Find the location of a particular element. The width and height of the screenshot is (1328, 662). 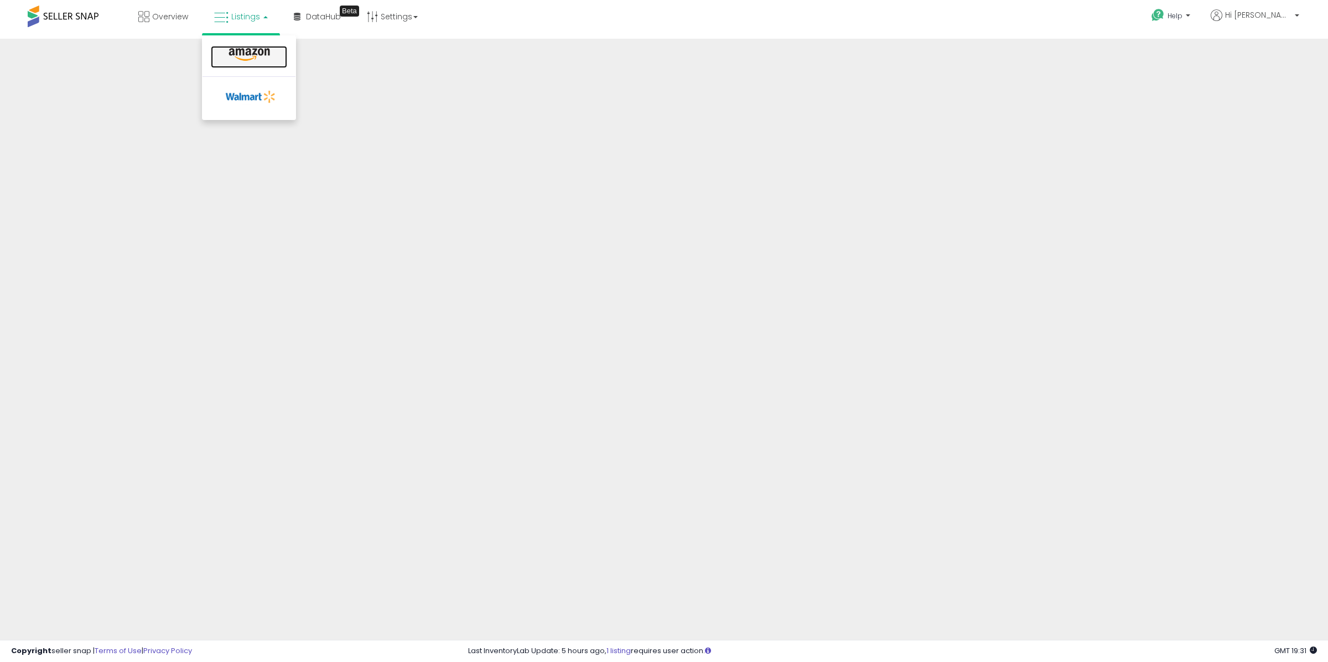

div: Last InventoryLab Update: 5 hours ago, requires user action. is located at coordinates (893, 651).